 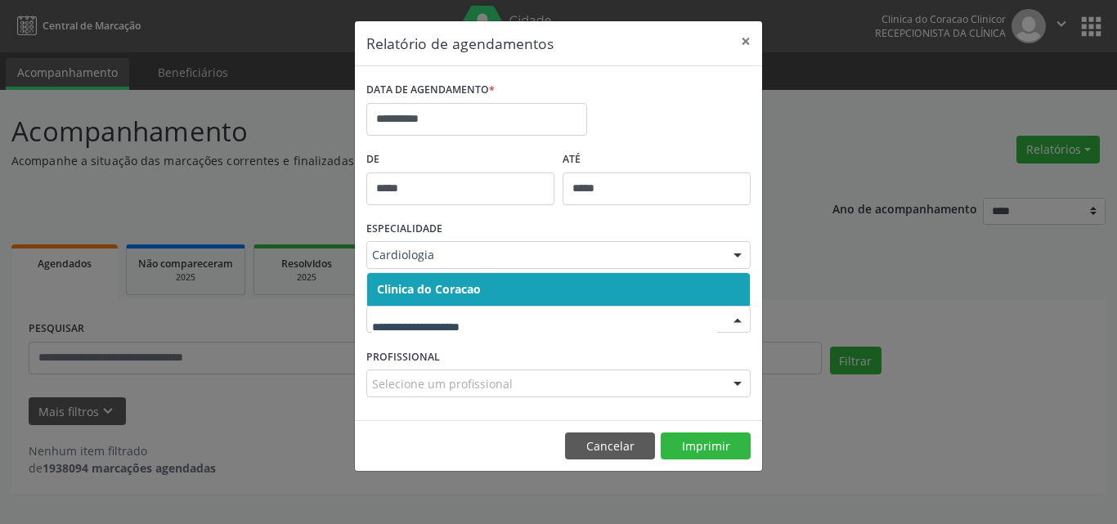 I want to click on button: Imprimir, so click(x=706, y=447).